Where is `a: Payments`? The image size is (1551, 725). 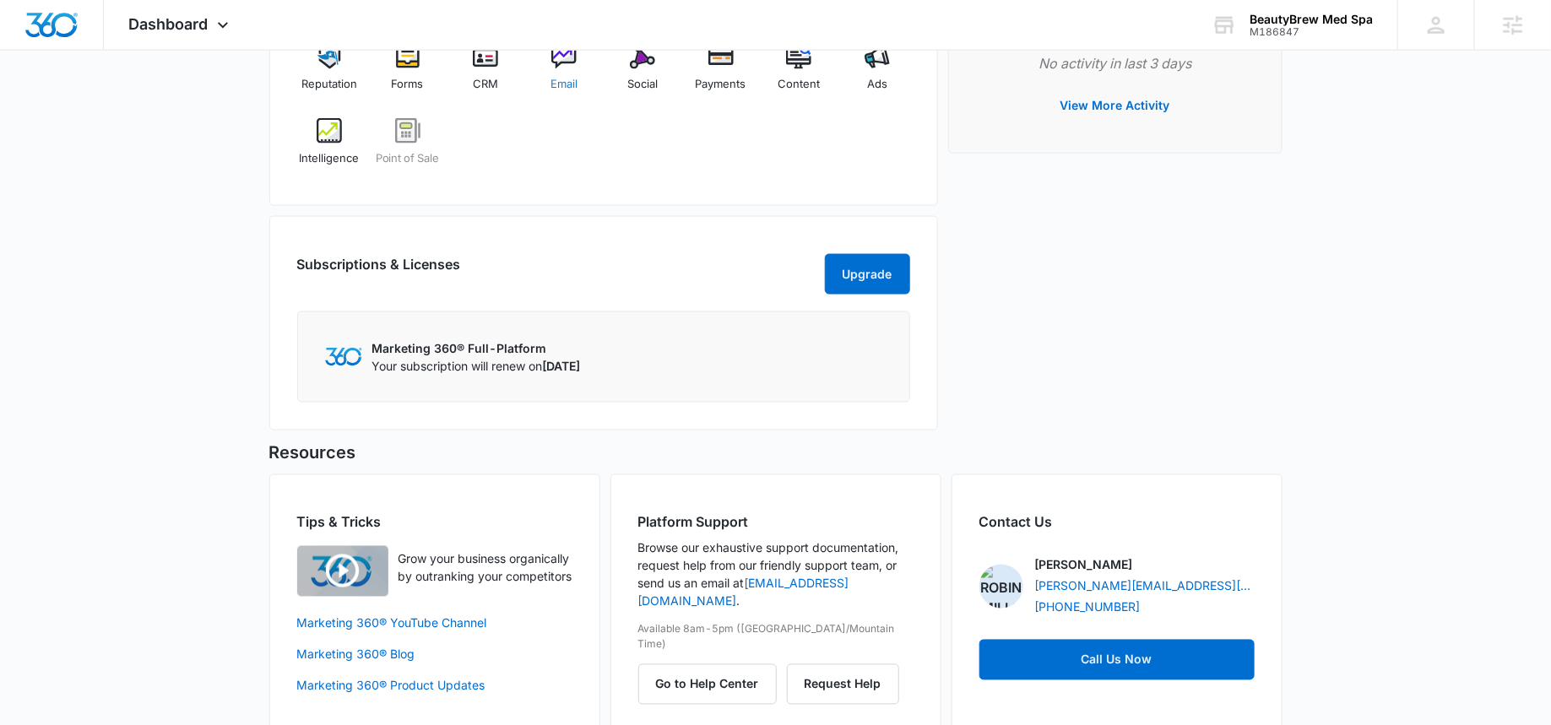
a: Payments is located at coordinates (720, 74).